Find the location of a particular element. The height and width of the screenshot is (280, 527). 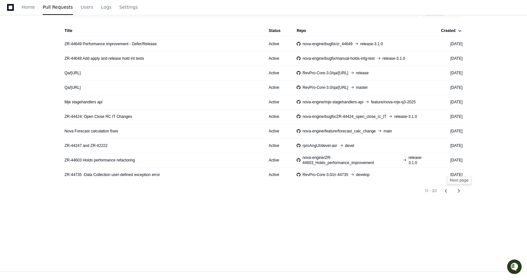

div: Next page is located at coordinates (459, 180).